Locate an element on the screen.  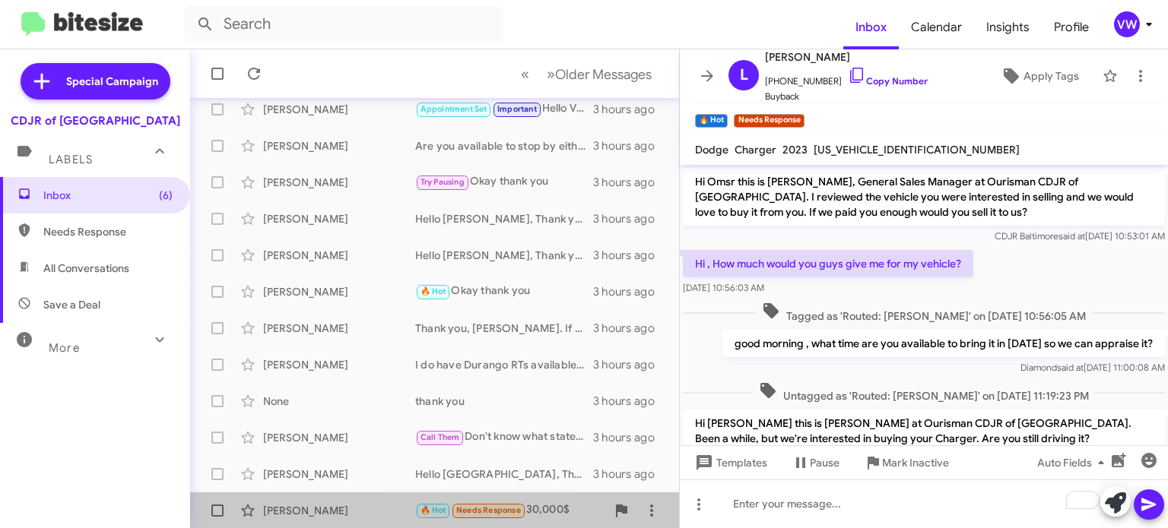
button: Previous is located at coordinates (525, 74).